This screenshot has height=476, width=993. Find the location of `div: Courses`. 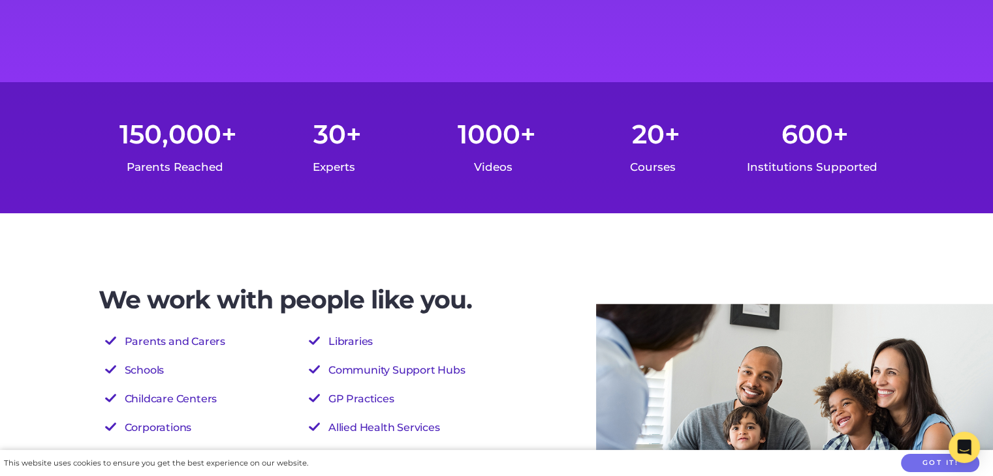

div: Courses is located at coordinates (653, 167).